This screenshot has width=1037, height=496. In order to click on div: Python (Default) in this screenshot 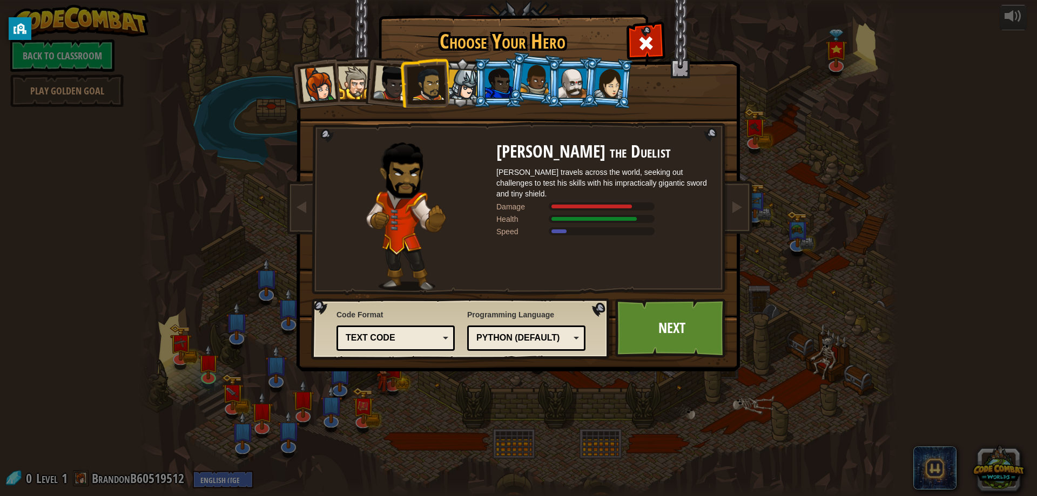, I will do `click(523, 338)`.